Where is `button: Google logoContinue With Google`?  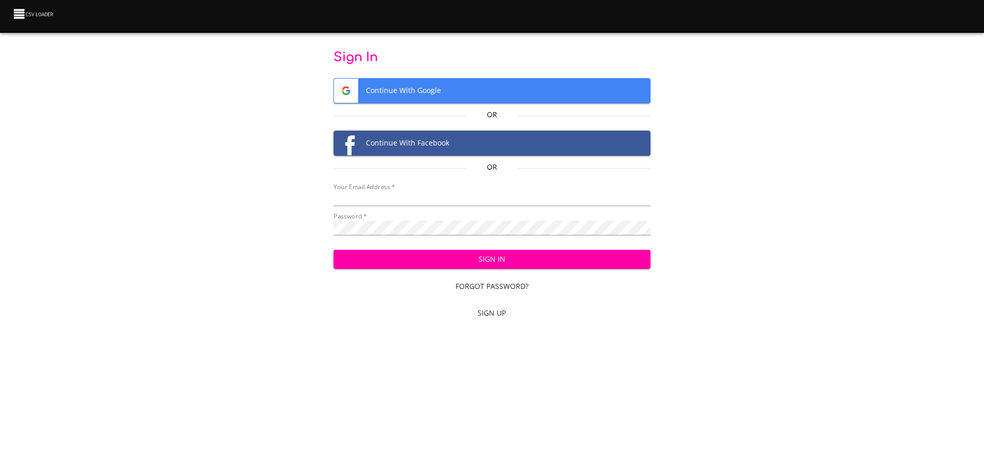
button: Google logoContinue With Google is located at coordinates (492, 91).